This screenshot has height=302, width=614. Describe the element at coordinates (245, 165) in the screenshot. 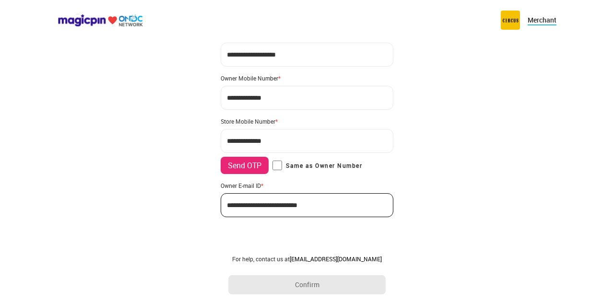

I see `button: Send OTP` at that location.